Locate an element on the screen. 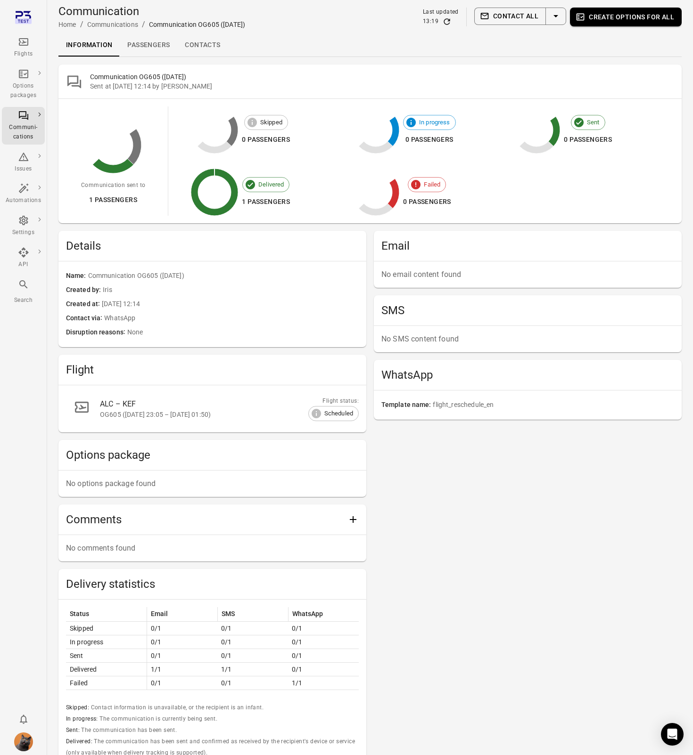 The height and width of the screenshot is (755, 693). button: Contact all is located at coordinates (510, 16).